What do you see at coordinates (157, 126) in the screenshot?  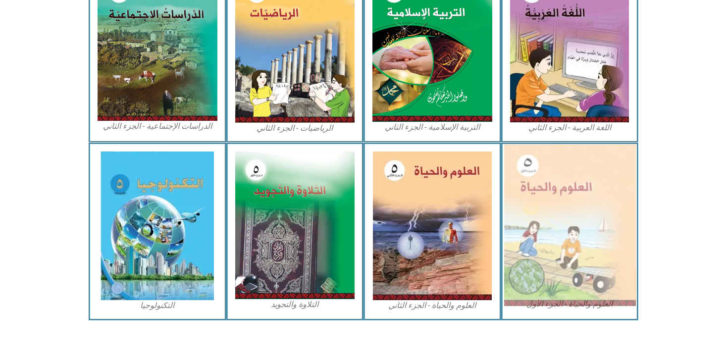 I see `figcaption: الدراسات الإجتماعية - الجزء الثاني` at bounding box center [157, 126].